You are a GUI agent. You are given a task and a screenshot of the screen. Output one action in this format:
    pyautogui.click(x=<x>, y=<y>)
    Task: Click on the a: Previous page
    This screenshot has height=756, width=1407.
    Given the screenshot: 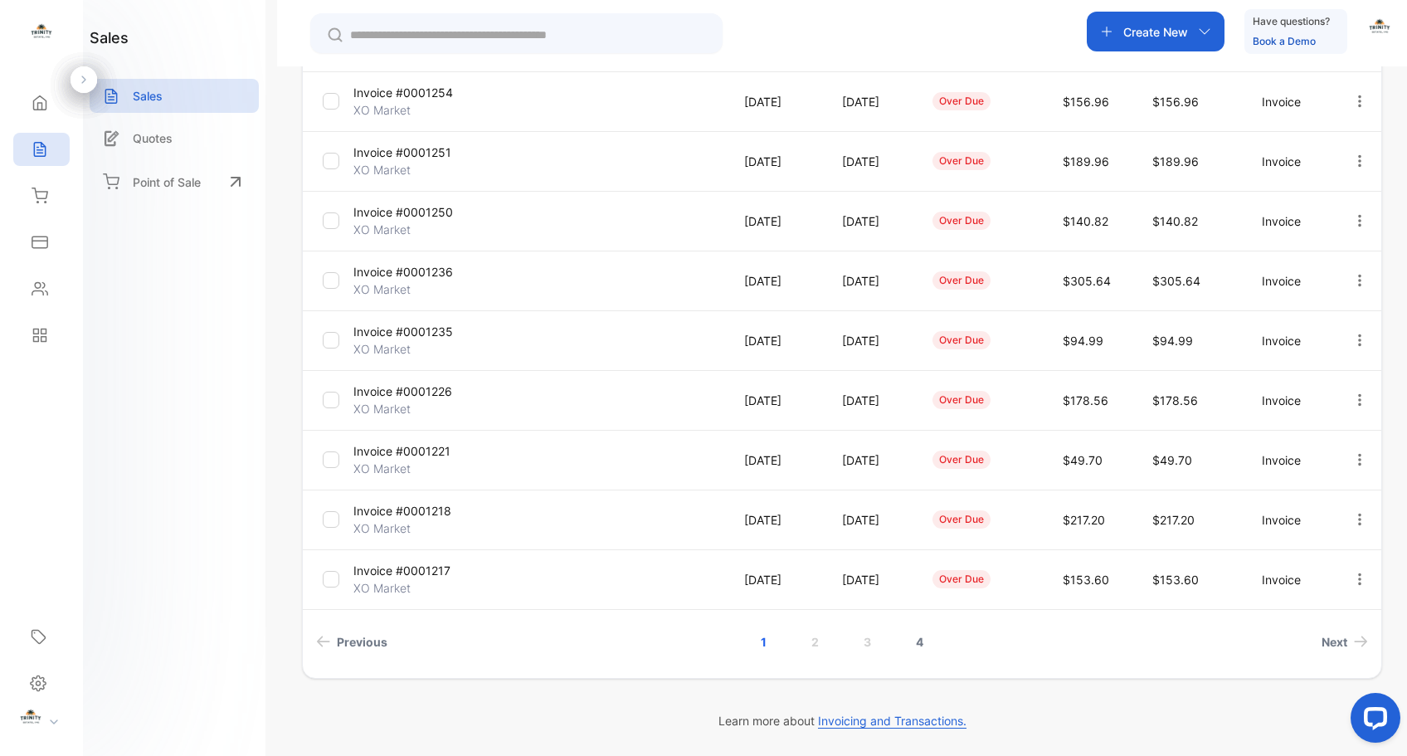 What is the action you would take?
    pyautogui.click(x=352, y=641)
    